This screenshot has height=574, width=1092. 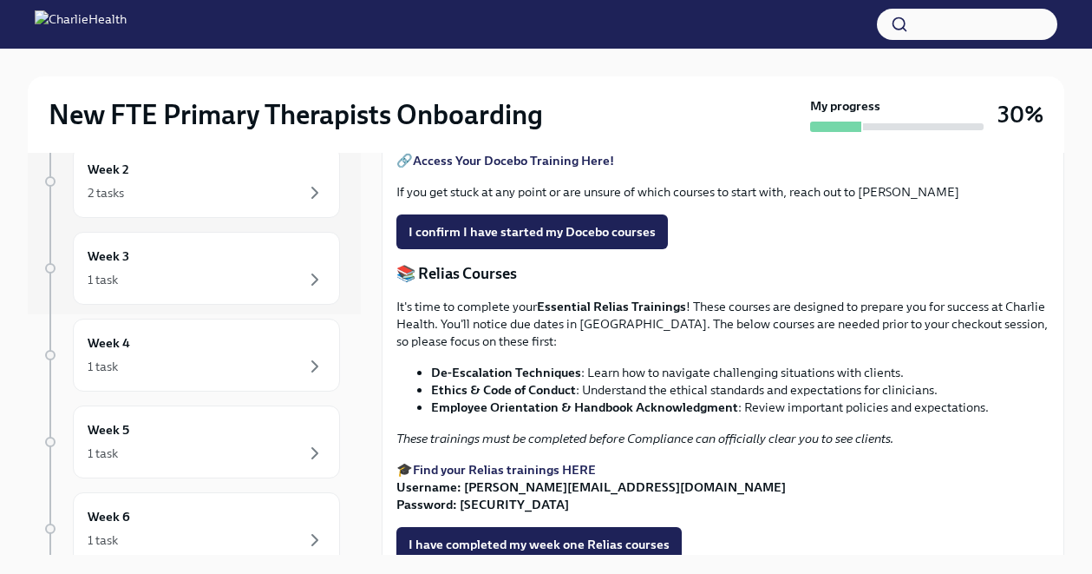 What do you see at coordinates (514, 161) in the screenshot?
I see `strong: Access Your Docebo Training Here!` at bounding box center [514, 161].